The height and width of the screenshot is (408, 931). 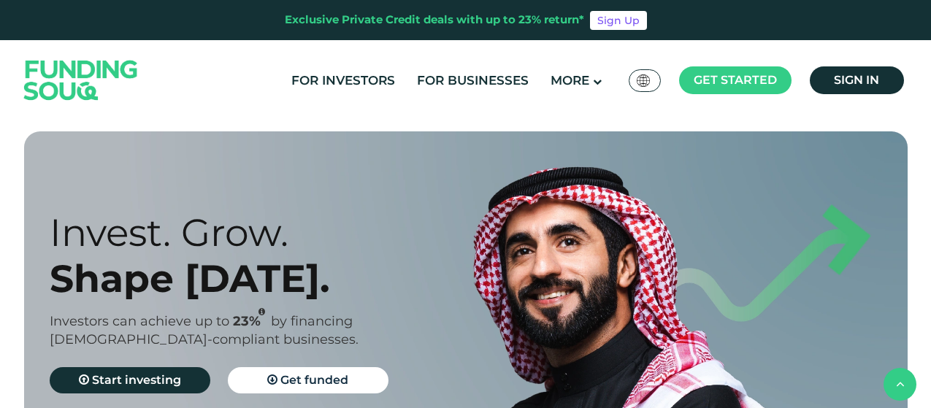 What do you see at coordinates (137, 380) in the screenshot?
I see `span: Start investing` at bounding box center [137, 380].